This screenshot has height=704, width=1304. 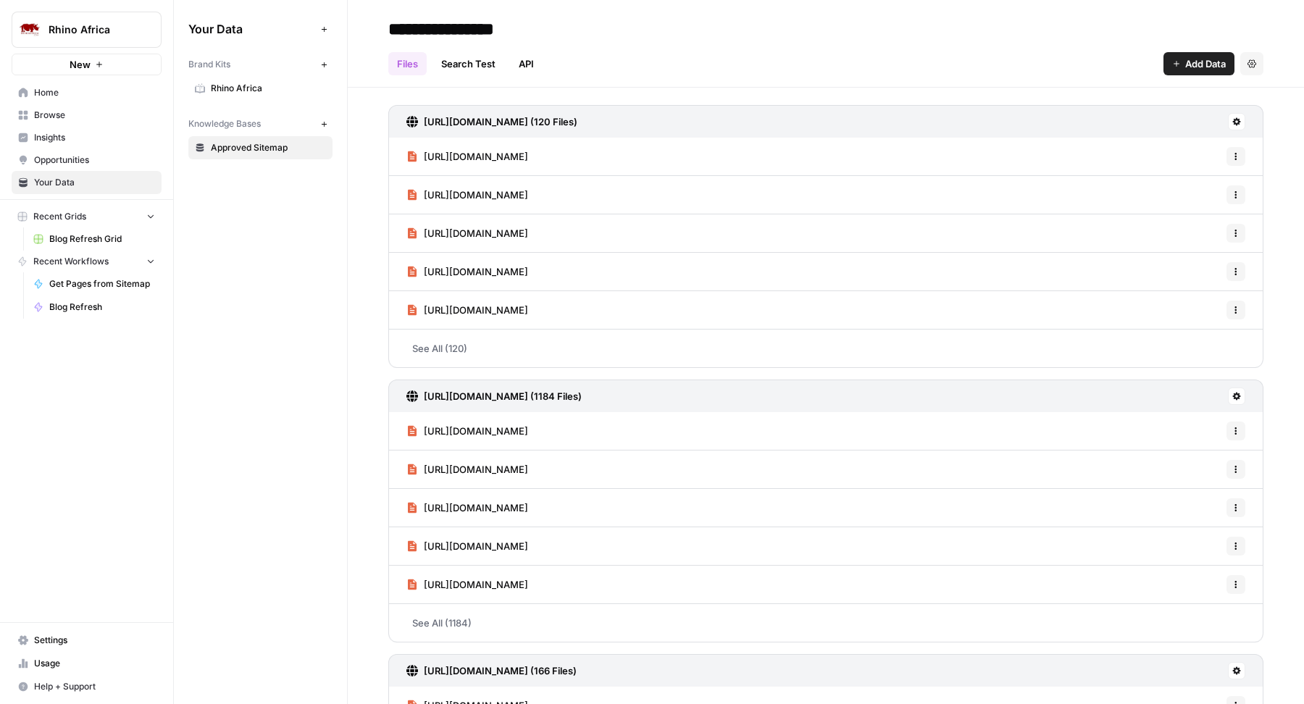 I want to click on button: Recent Workflows, so click(x=86, y=261).